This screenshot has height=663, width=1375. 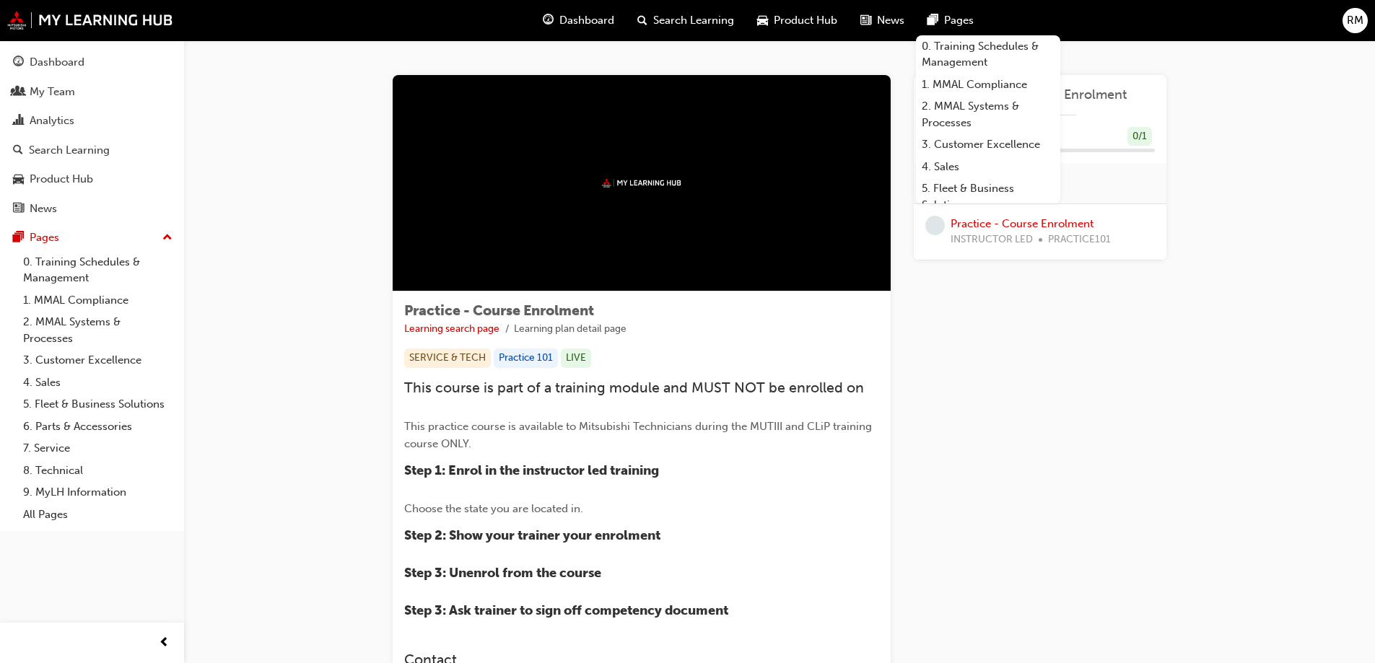 I want to click on span: Step 3: Ask trainer to sign off competency document, so click(x=566, y=611).